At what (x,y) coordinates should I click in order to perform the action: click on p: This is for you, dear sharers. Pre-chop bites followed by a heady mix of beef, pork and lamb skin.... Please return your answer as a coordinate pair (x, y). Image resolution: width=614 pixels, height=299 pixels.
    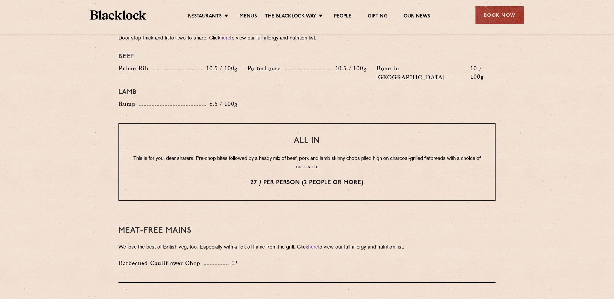
    Looking at the image, I should click on (307, 163).